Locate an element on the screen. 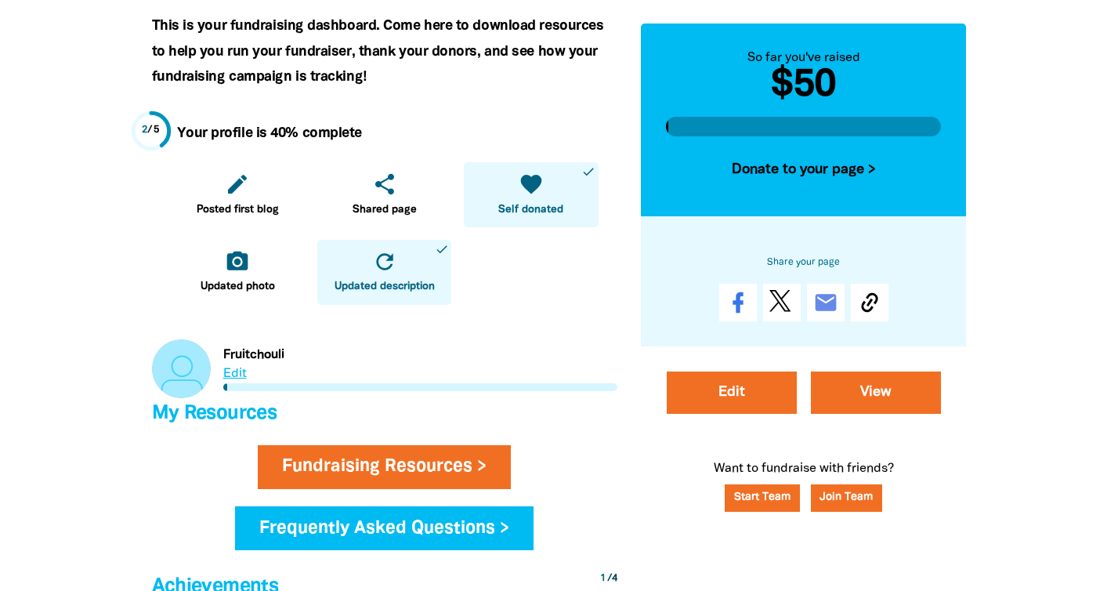 The height and width of the screenshot is (591, 1118). i: camera_alt is located at coordinates (237, 262).